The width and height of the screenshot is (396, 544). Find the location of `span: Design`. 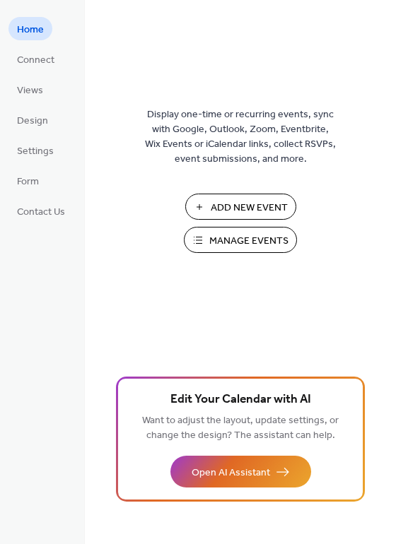

span: Design is located at coordinates (33, 121).